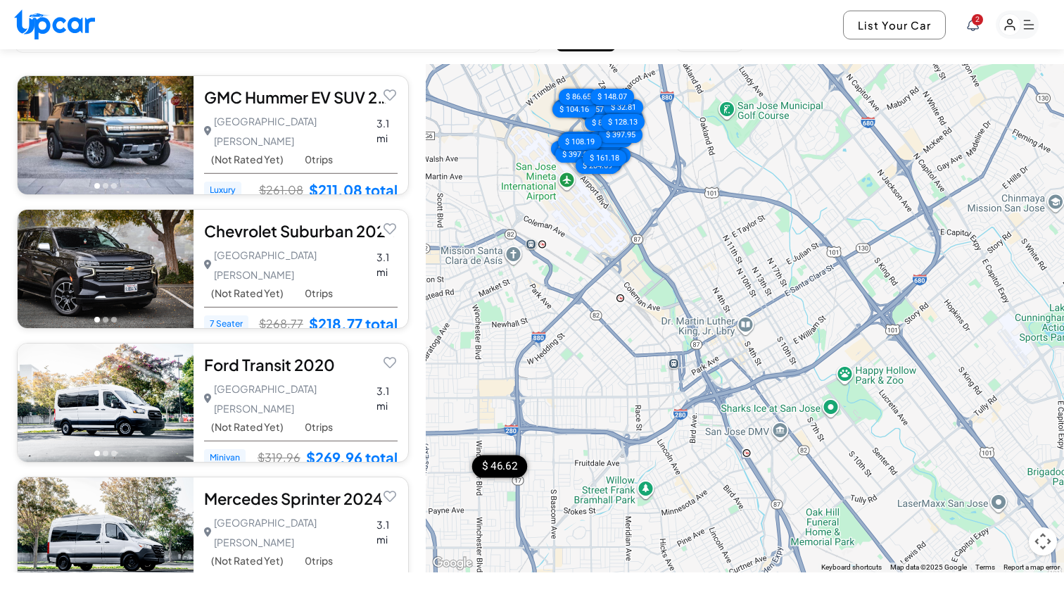 The width and height of the screenshot is (1064, 609). What do you see at coordinates (301, 97) in the screenshot?
I see `div: GMC Hummer EV SUV 2024` at bounding box center [301, 97].